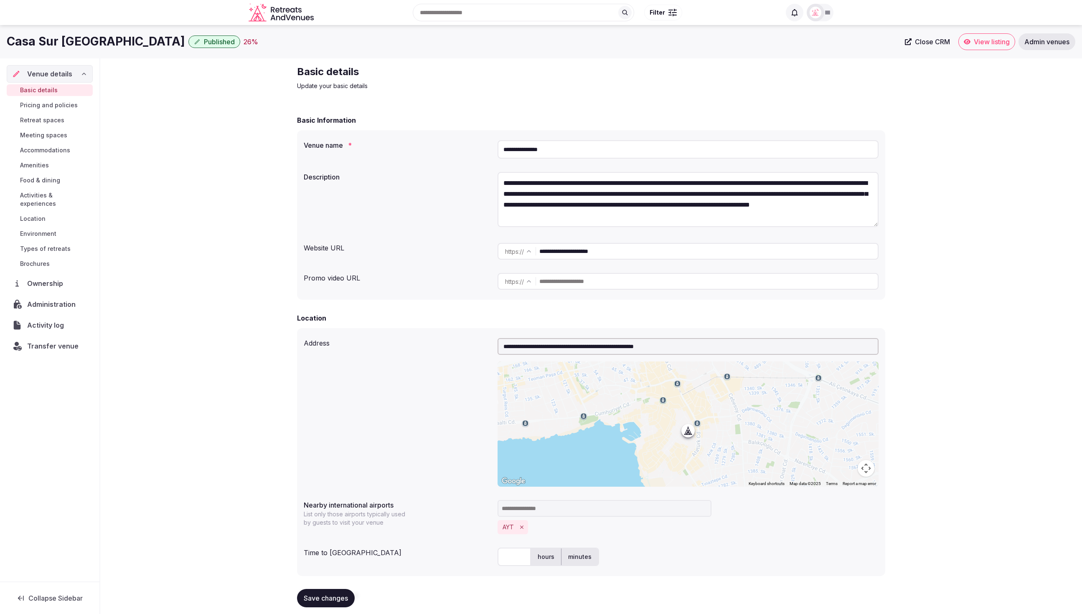 The image size is (1082, 614). Describe the element at coordinates (397, 342) in the screenshot. I see `div: Address` at that location.